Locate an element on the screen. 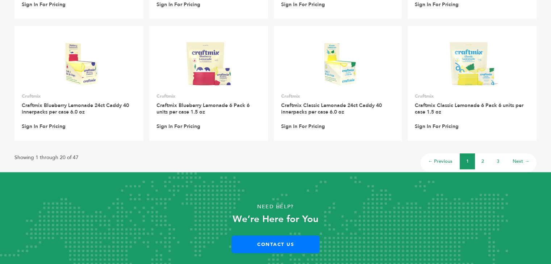 The width and height of the screenshot is (551, 264). p: Showing 1 through 20 of 47 is located at coordinates (46, 158).